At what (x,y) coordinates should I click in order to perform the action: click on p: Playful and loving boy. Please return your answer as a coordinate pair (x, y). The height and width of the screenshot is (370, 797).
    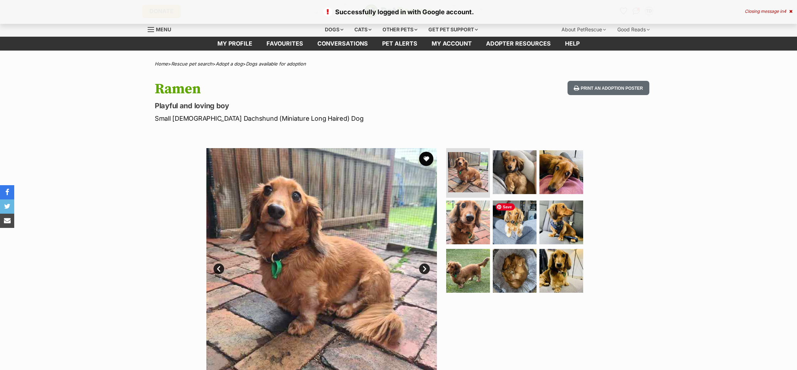
    Looking at the image, I should click on (305, 106).